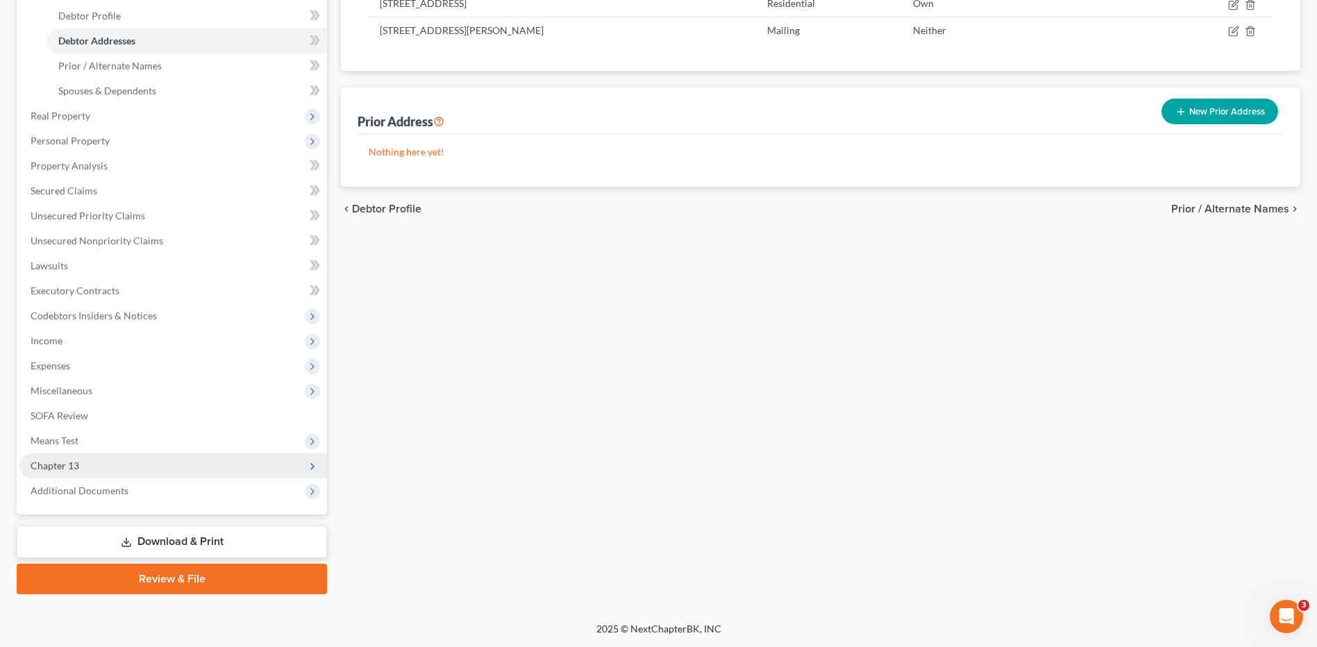  Describe the element at coordinates (54, 440) in the screenshot. I see `span: Means Test` at that location.